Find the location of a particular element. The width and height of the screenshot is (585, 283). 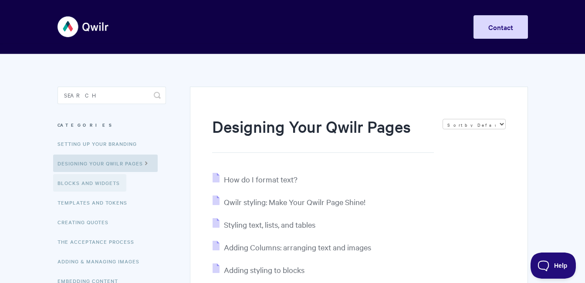

select: Page reloads on selection is located at coordinates (474, 124).